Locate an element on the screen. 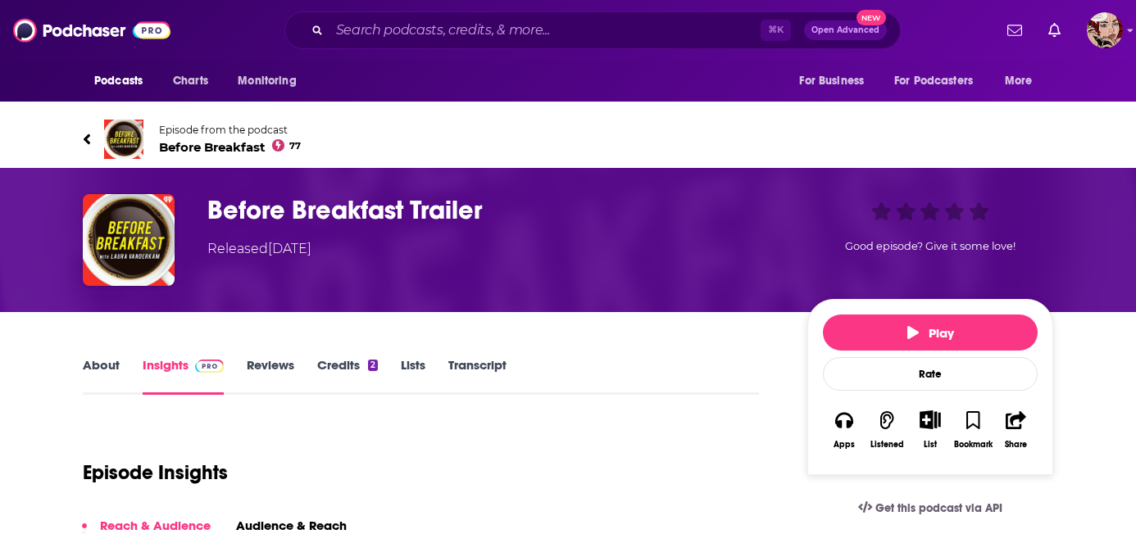 The image size is (1136, 534). div: Listened is located at coordinates (887, 445).